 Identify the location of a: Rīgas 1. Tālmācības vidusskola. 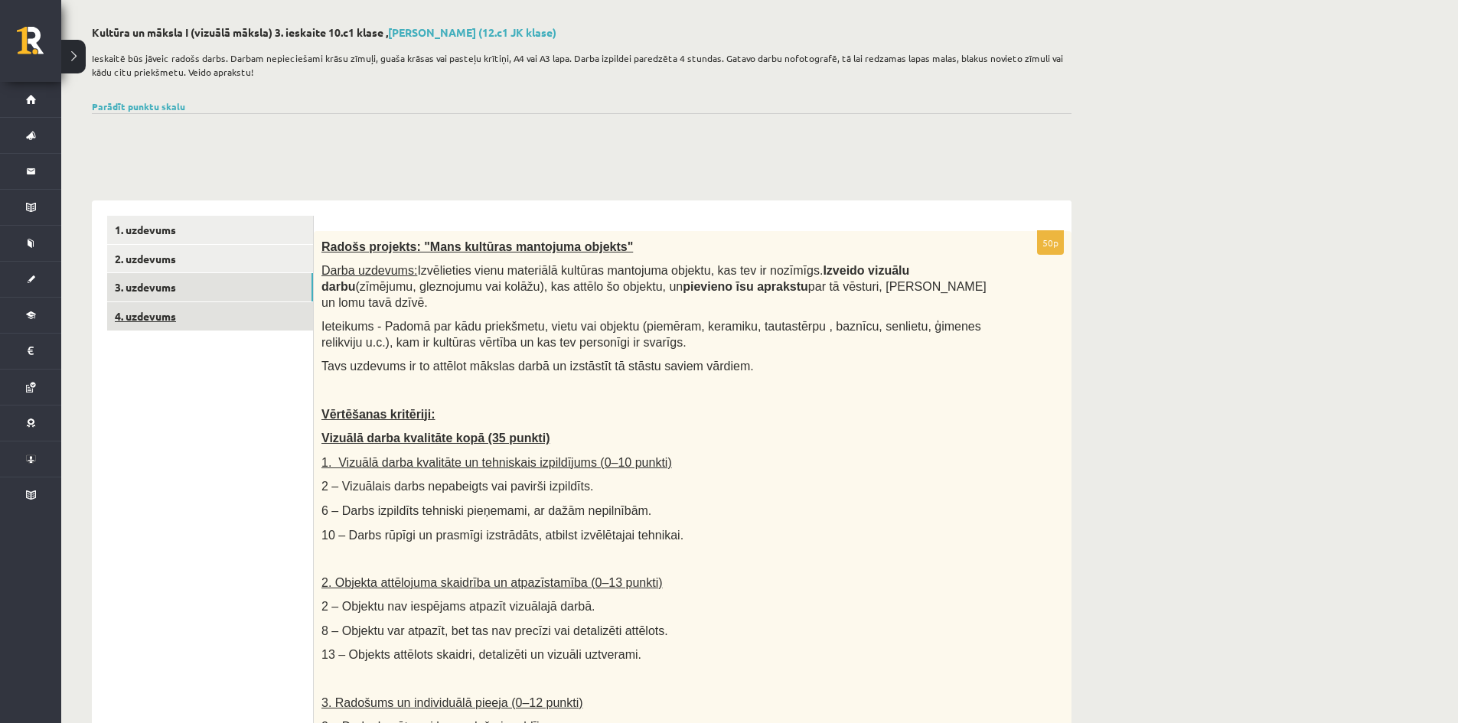
(39, 46).